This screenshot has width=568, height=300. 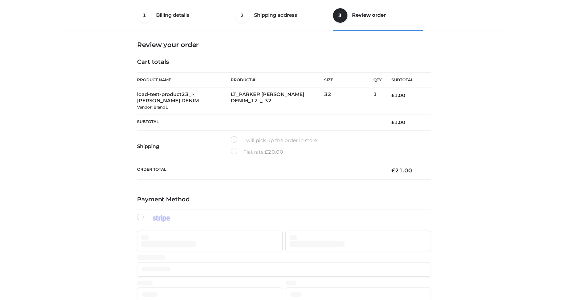 I want to click on label: I will pick up the order in store., so click(x=274, y=140).